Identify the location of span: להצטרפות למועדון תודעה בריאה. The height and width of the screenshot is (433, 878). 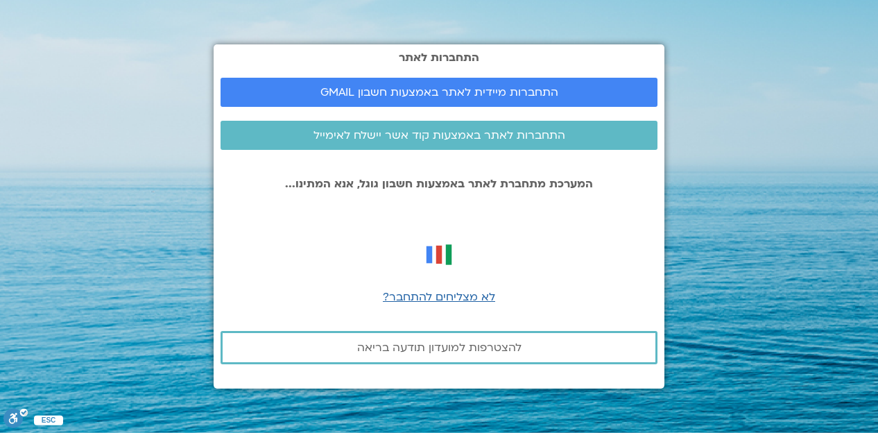
(439, 348).